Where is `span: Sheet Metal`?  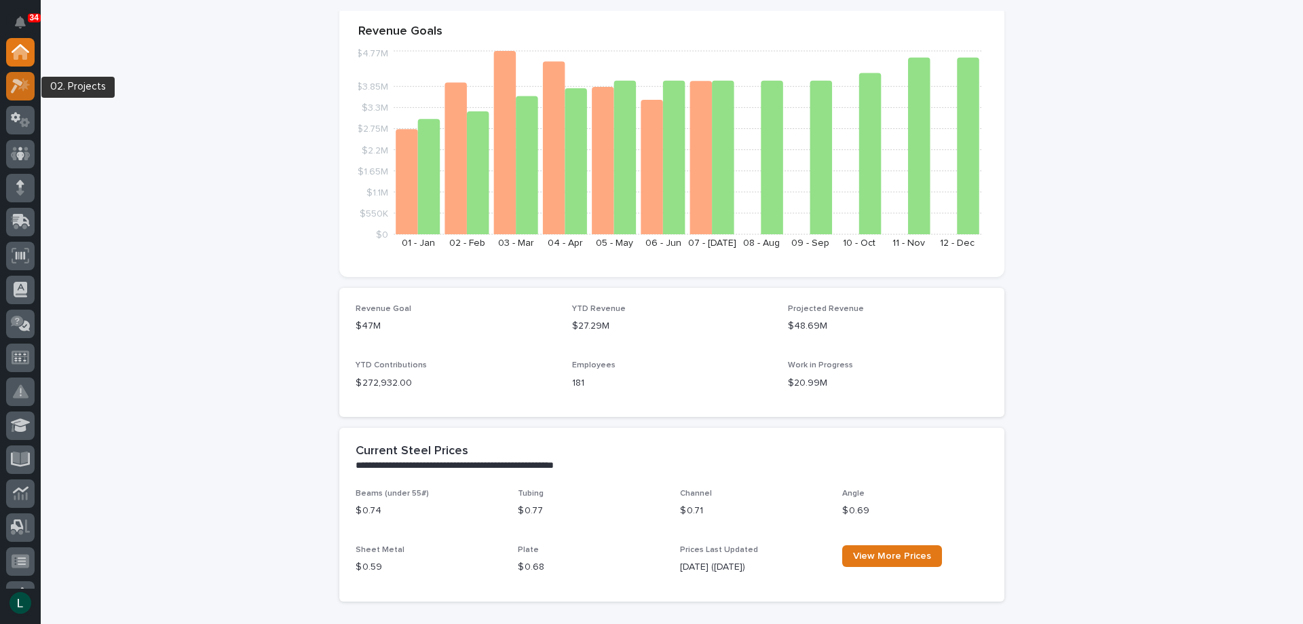
span: Sheet Metal is located at coordinates (380, 550).